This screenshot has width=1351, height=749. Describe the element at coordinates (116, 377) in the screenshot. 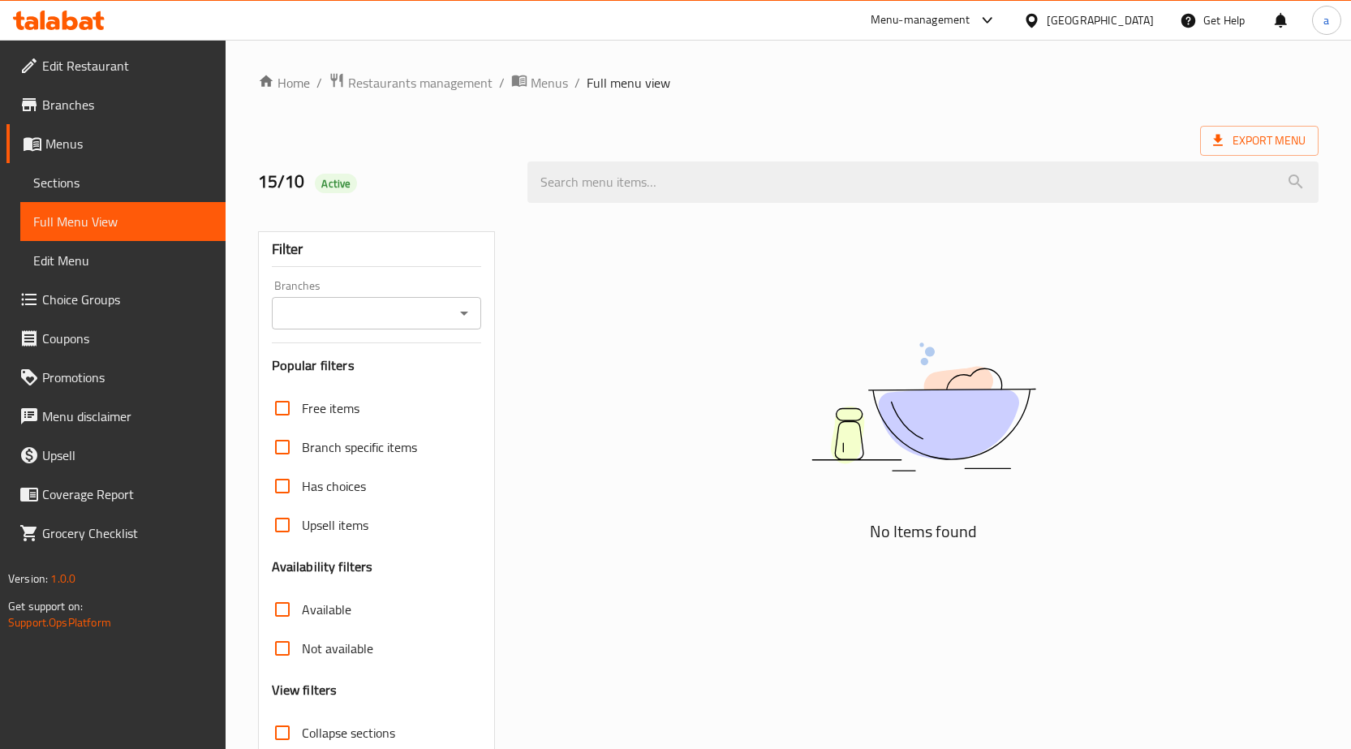

I see `a: Promotions` at that location.